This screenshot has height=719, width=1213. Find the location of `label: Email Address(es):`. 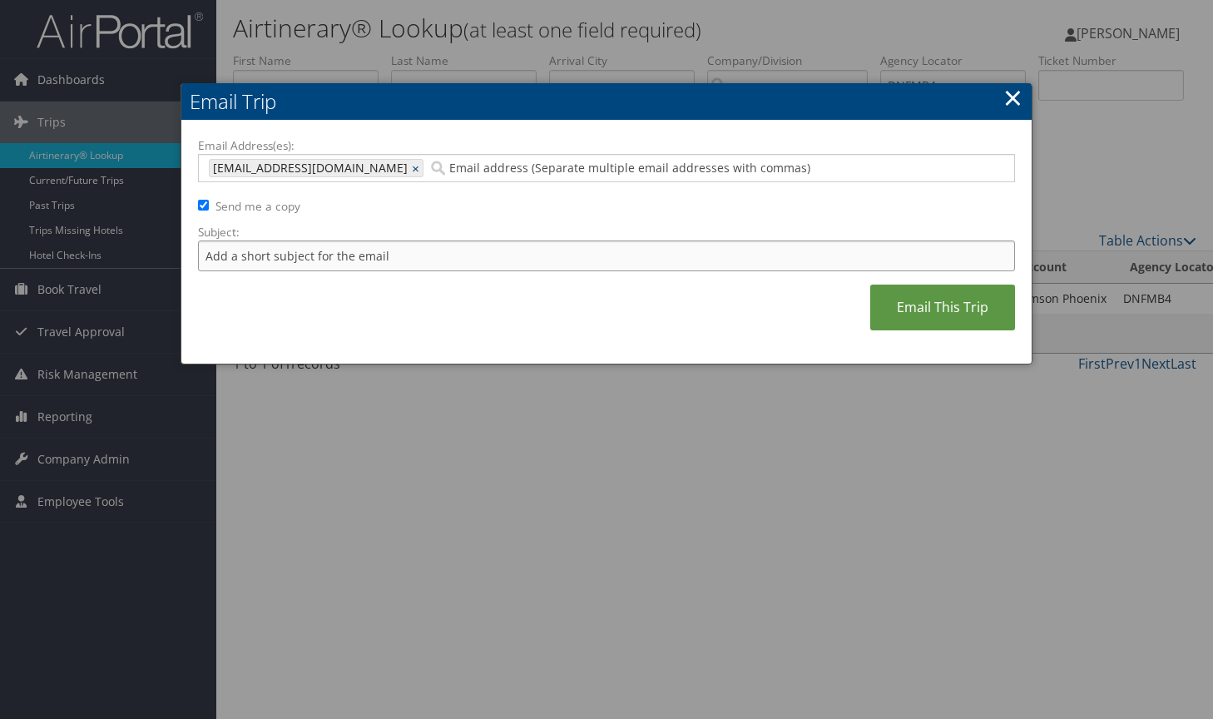

label: Email Address(es): is located at coordinates (606, 146).